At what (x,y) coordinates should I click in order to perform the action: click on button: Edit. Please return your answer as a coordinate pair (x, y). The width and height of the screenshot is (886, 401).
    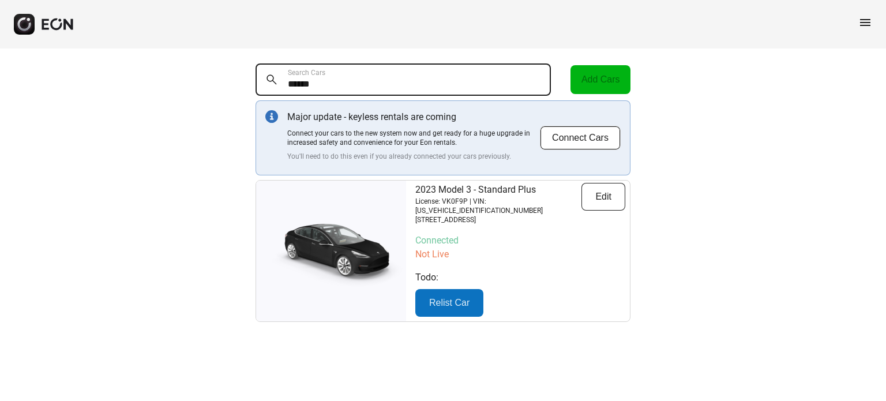
    Looking at the image, I should click on (603, 197).